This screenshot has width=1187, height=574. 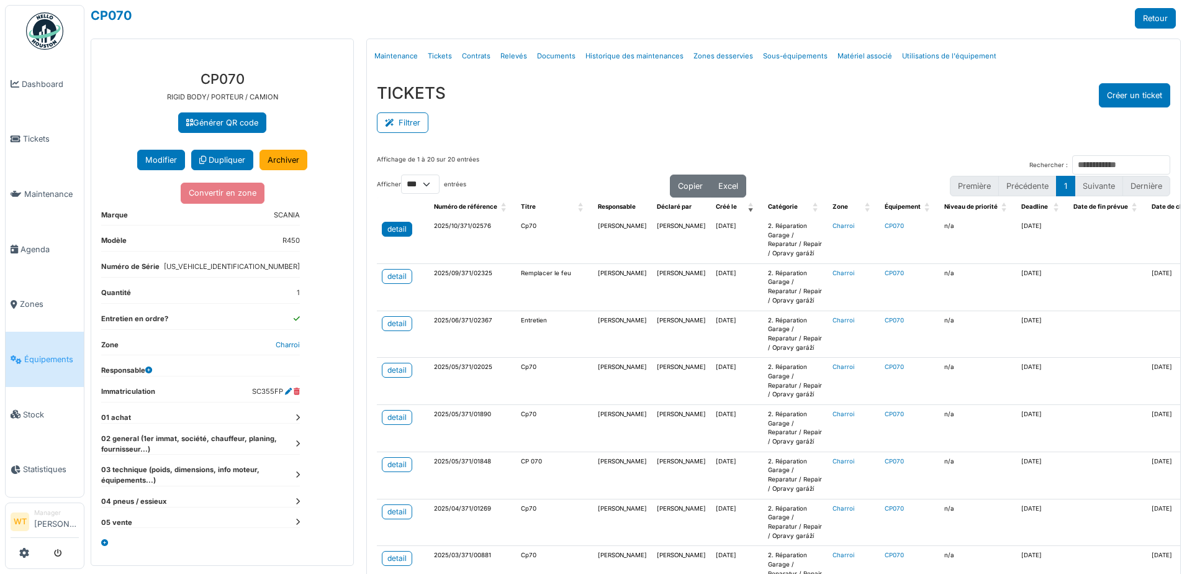 I want to click on dt: Modèle, so click(x=114, y=243).